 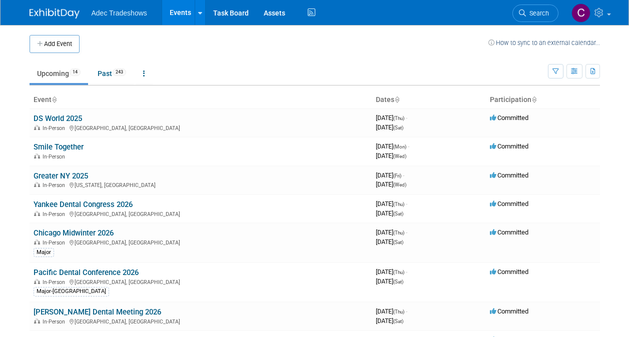 What do you see at coordinates (83, 205) in the screenshot?
I see `a: Yankee Dental Congress 2026` at bounding box center [83, 205].